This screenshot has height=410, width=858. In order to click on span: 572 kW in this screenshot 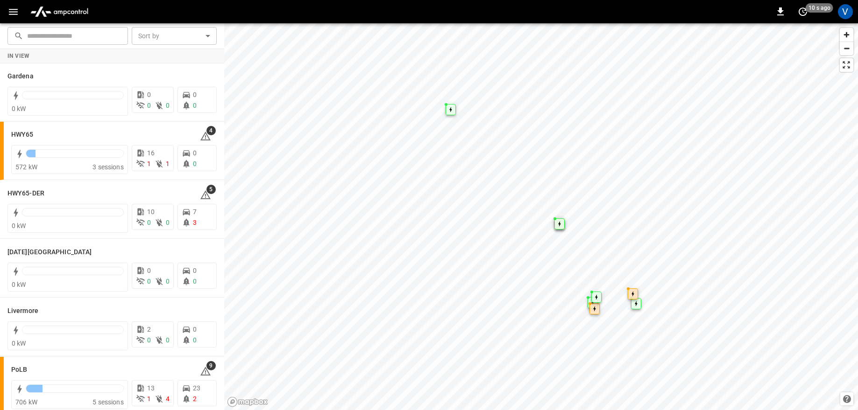, I will do `click(26, 167)`.